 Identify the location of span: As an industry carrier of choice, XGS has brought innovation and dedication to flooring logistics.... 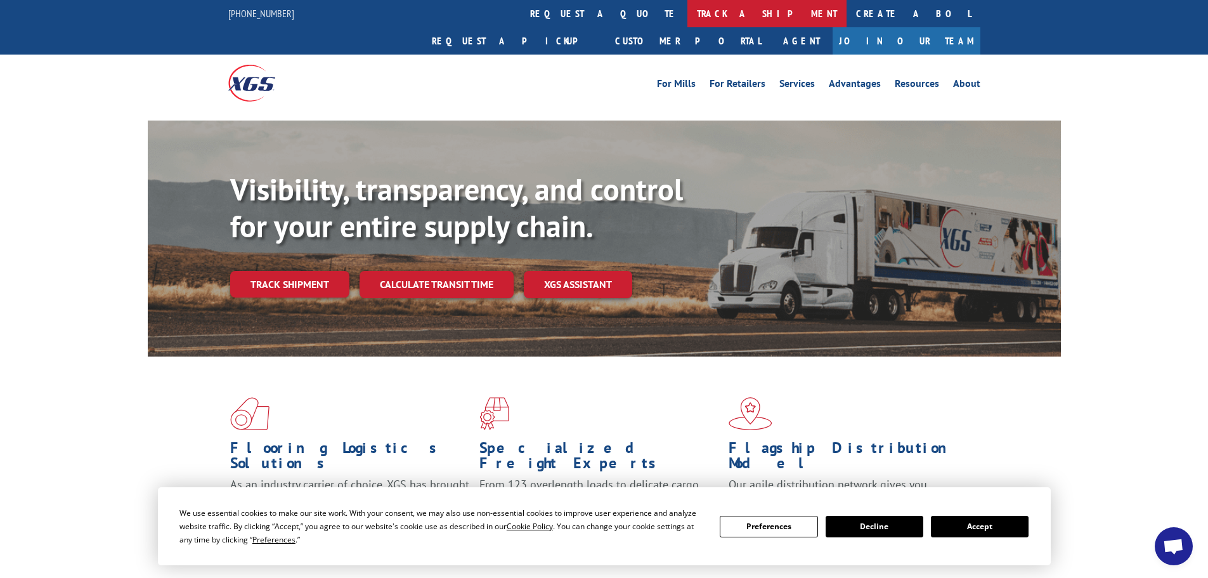
(349, 499).